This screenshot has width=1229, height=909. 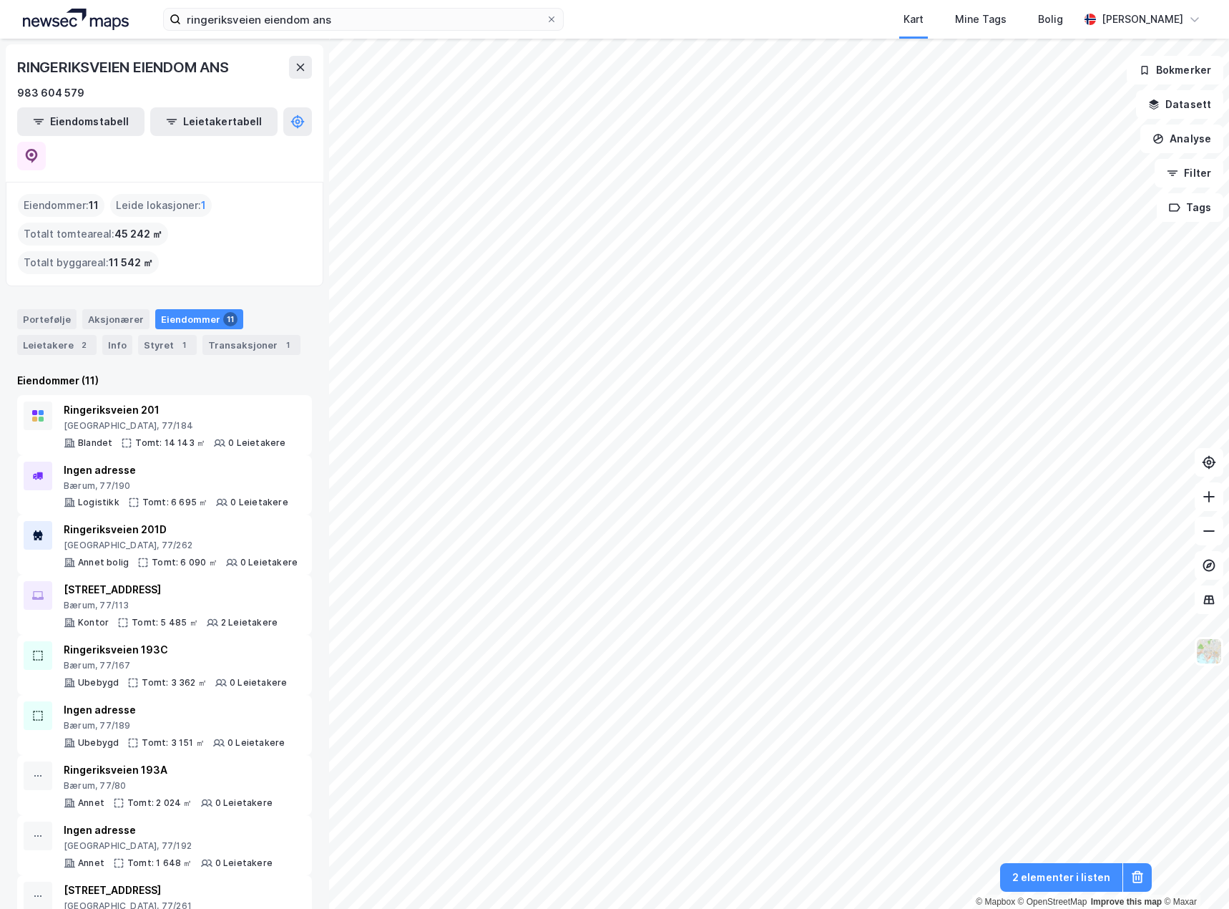 What do you see at coordinates (175, 666) in the screenshot?
I see `div: Bærum, 77/167` at bounding box center [175, 666].